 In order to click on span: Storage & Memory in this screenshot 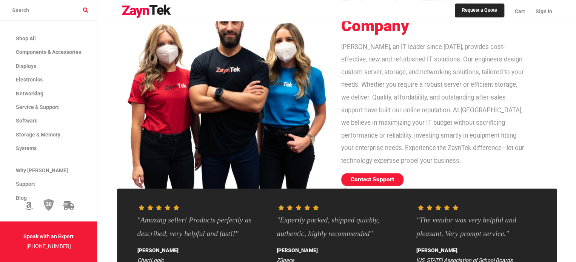, I will do `click(38, 135)`.